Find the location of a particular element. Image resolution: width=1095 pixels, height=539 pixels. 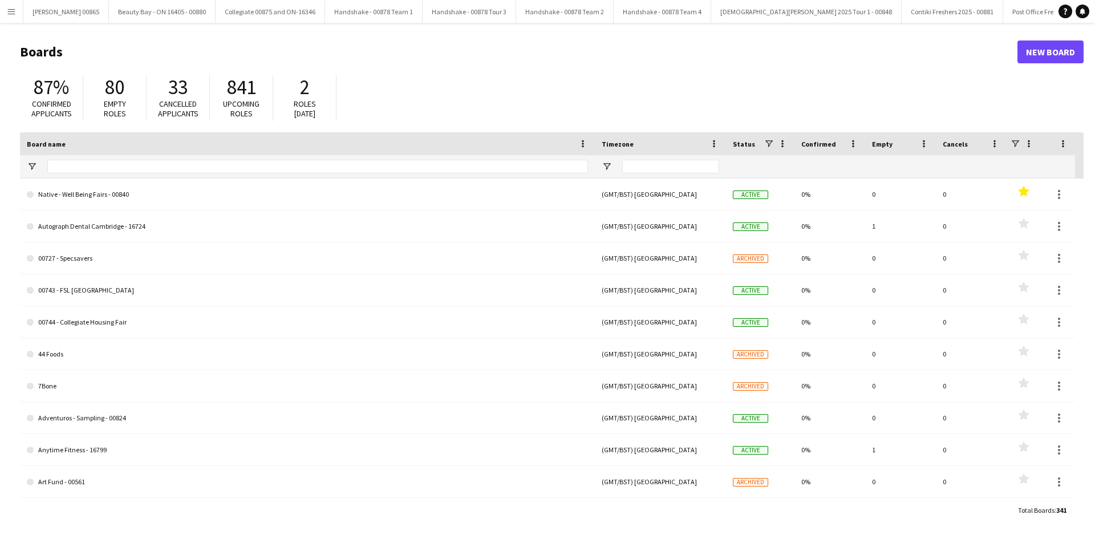

span: Cancelled applicants is located at coordinates (178, 108).